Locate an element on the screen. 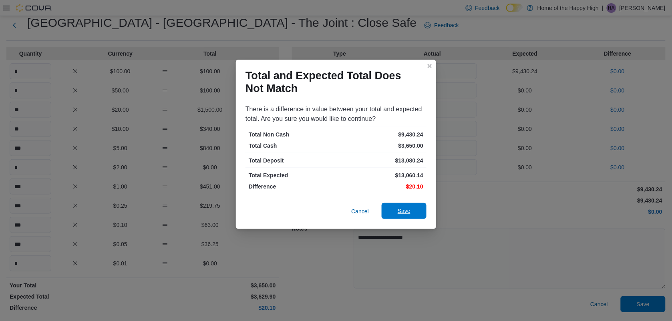  p: $9,430.24 is located at coordinates (381, 135).